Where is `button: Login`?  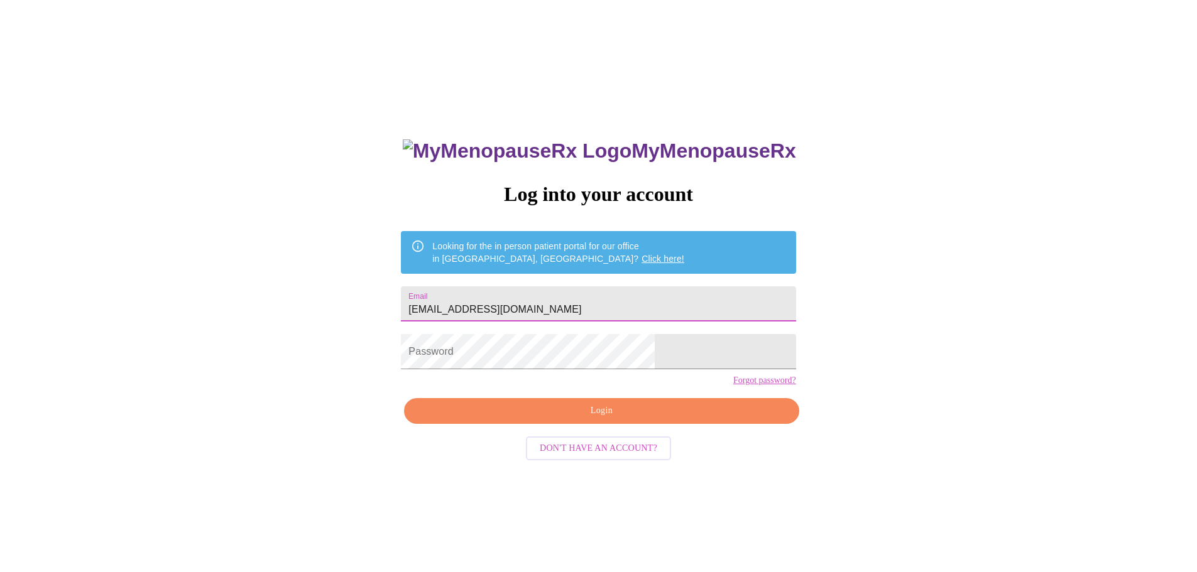 button: Login is located at coordinates (601, 411).